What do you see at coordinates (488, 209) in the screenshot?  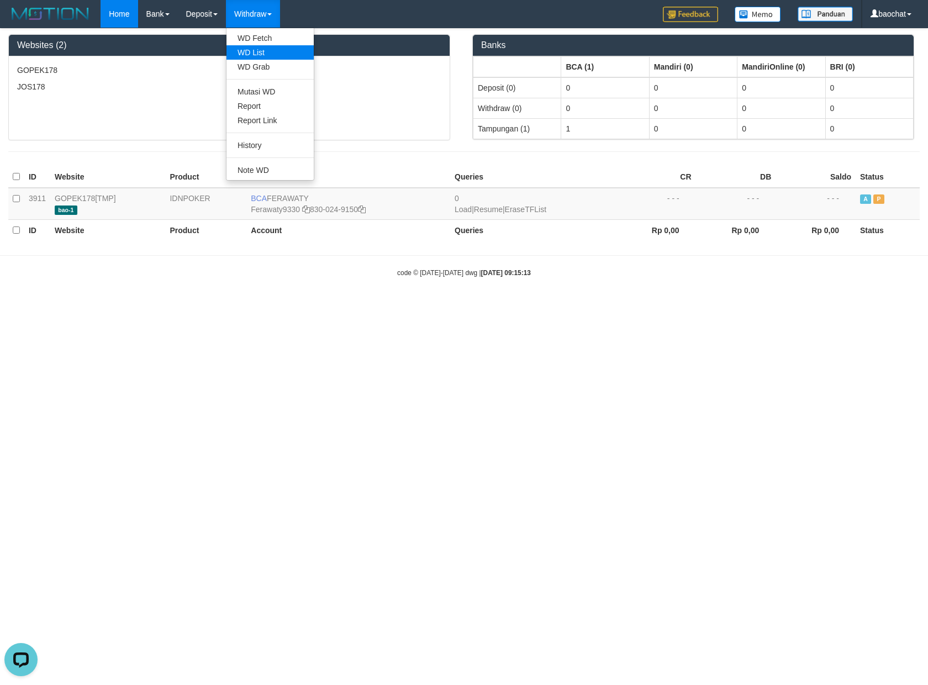 I see `a: Resume` at bounding box center [488, 209].